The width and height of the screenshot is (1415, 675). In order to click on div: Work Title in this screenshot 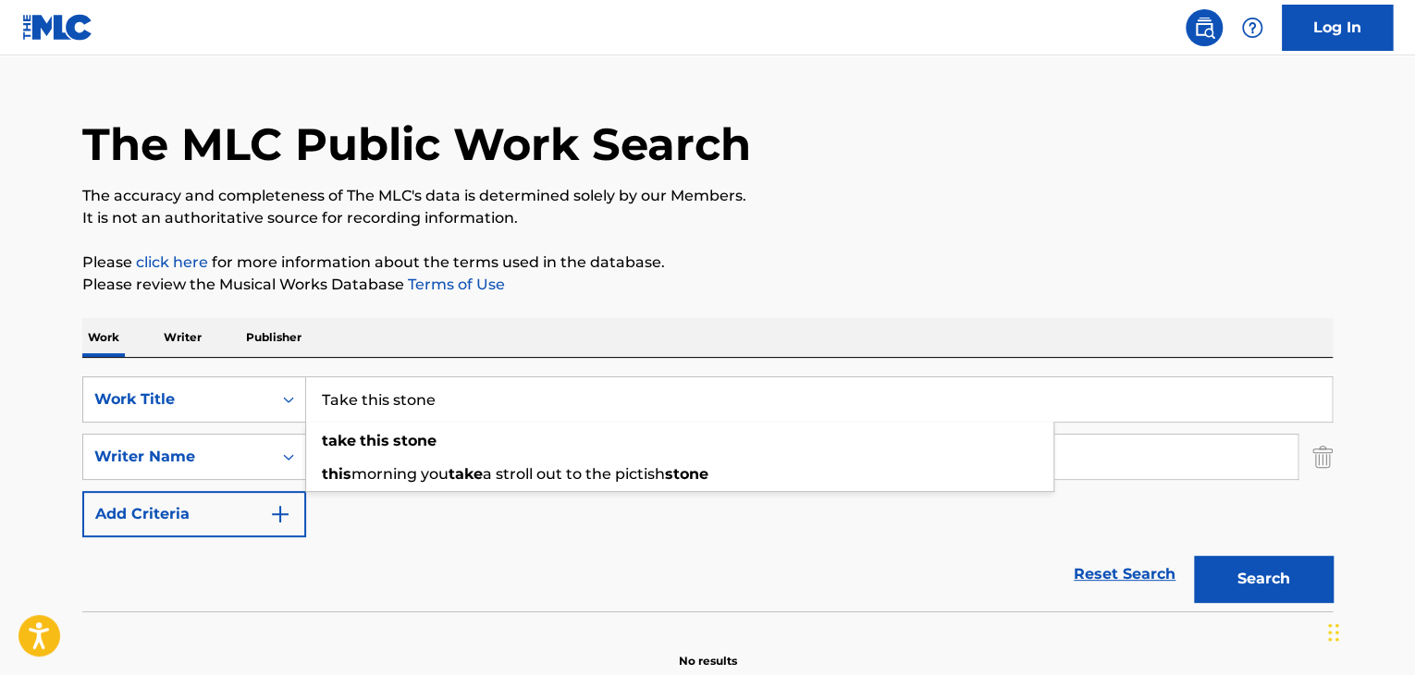, I will do `click(178, 400)`.